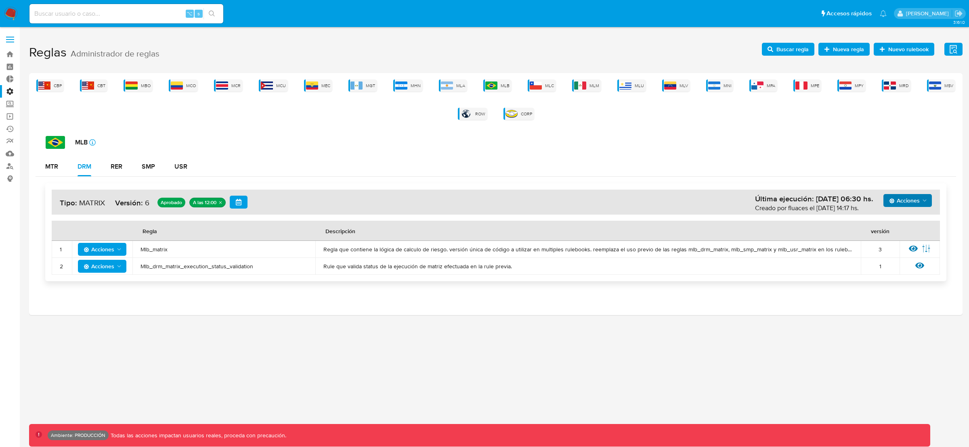 The image size is (969, 447). What do you see at coordinates (78, 436) in the screenshot?
I see `p: Ambiente: PRODUCCIÓN` at bounding box center [78, 436].